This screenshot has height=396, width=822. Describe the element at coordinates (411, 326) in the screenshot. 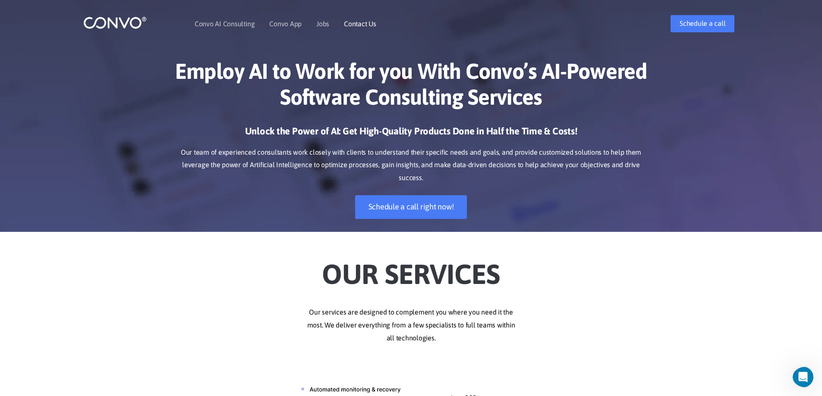

I see `p: Our services are designed to complement you where you need it the most. We deliver everything fro...` at that location.